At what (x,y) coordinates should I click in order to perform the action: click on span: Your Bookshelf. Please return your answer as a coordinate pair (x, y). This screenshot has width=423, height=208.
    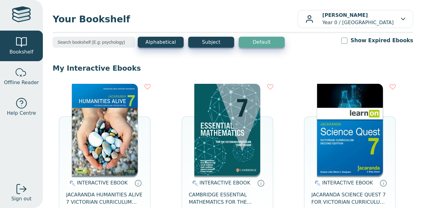
    Looking at the image, I should click on (175, 19).